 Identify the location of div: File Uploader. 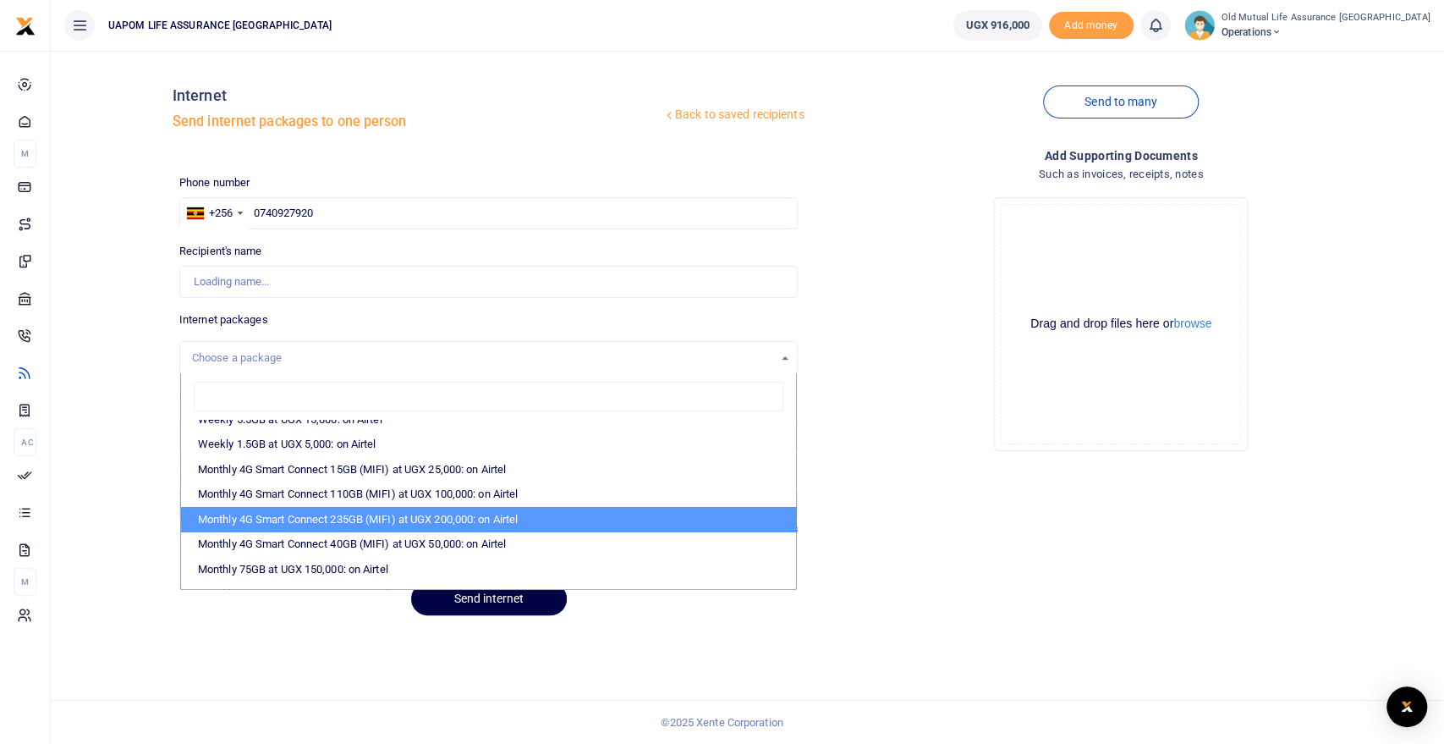
(1121, 324).